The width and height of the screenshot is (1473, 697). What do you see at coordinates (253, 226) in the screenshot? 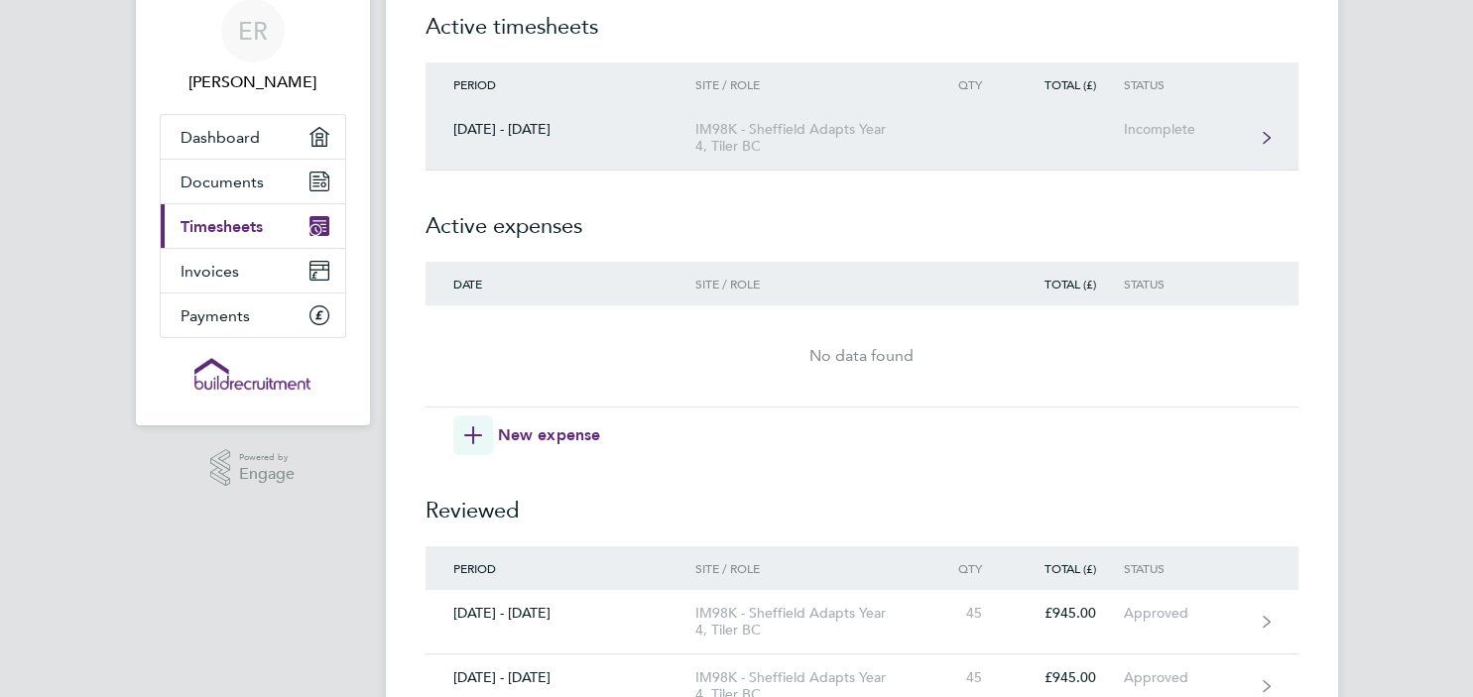
I see `a: Timesheets` at bounding box center [253, 226].